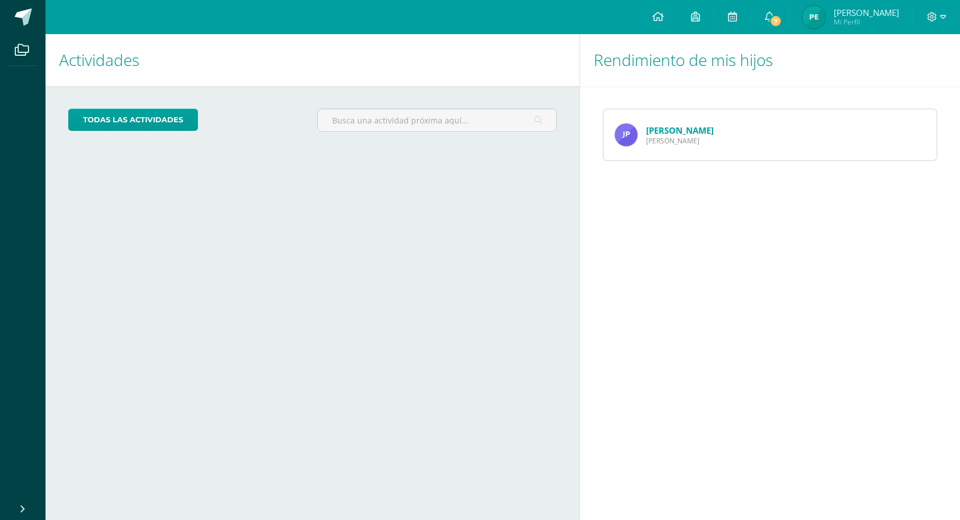 This screenshot has width=960, height=520. What do you see at coordinates (775, 21) in the screenshot?
I see `span: 7` at bounding box center [775, 21].